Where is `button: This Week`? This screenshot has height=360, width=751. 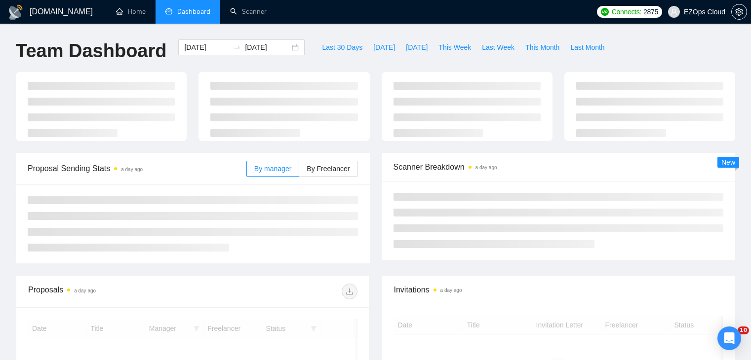 button: This Week is located at coordinates (455, 47).